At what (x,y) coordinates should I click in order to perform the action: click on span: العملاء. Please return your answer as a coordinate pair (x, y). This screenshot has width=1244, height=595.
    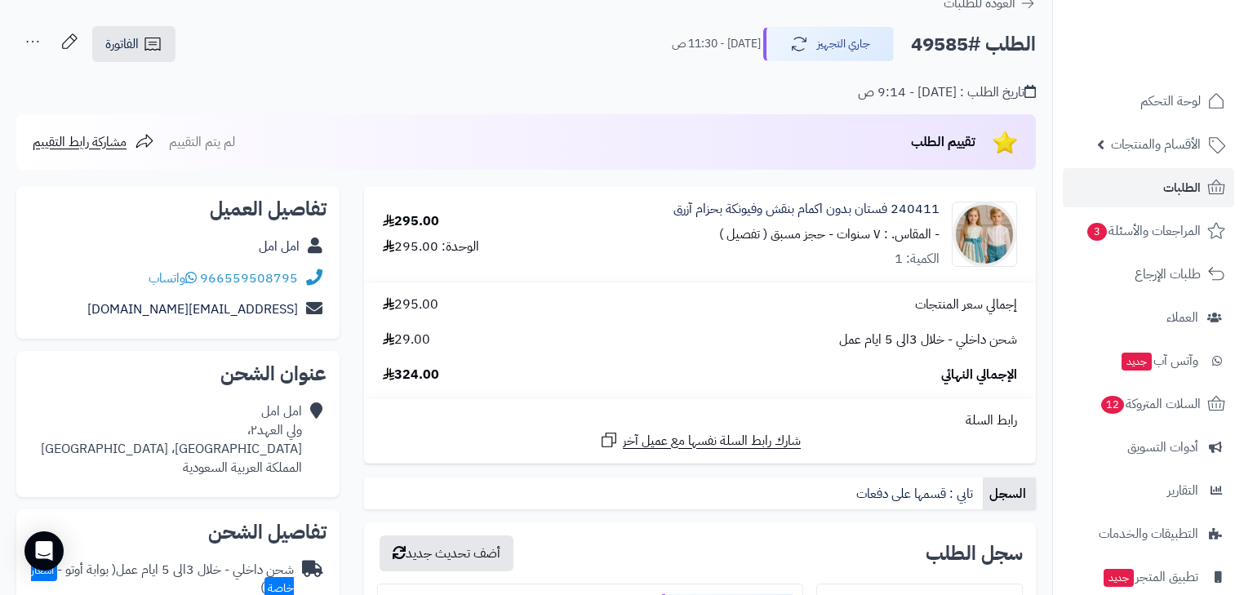
    Looking at the image, I should click on (1182, 318).